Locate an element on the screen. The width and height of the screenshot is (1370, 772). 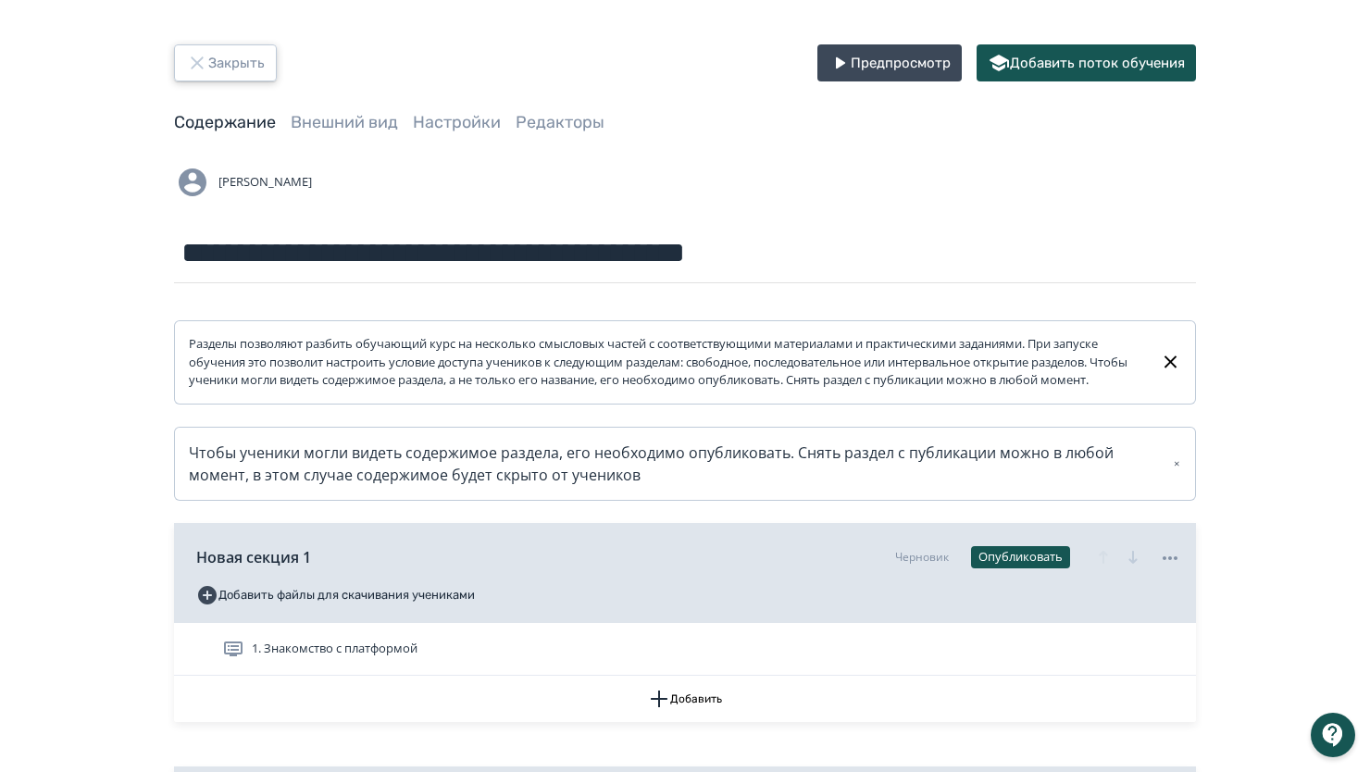
button: Добавить файлы для скачивания учениками is located at coordinates (335, 595).